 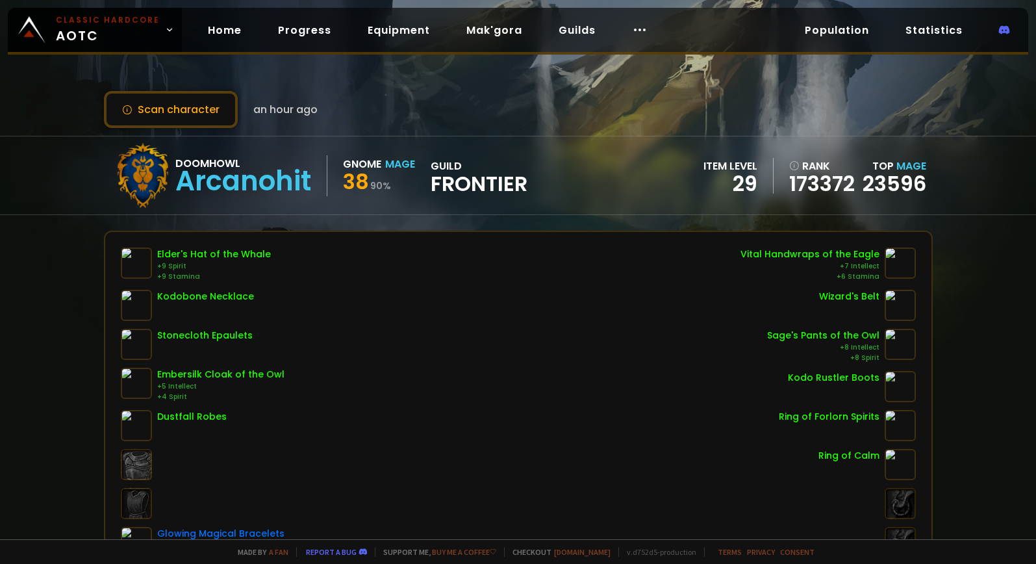 What do you see at coordinates (221, 374) in the screenshot?
I see `div: Embersilk Cloak of the Owl` at bounding box center [221, 374].